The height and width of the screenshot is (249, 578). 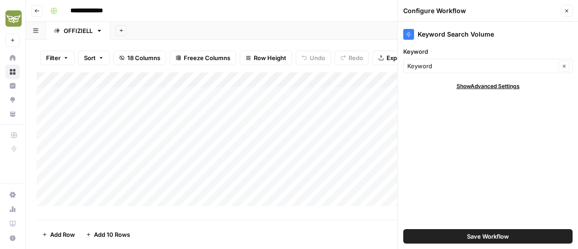 I want to click on button: Export CSV, so click(x=398, y=58).